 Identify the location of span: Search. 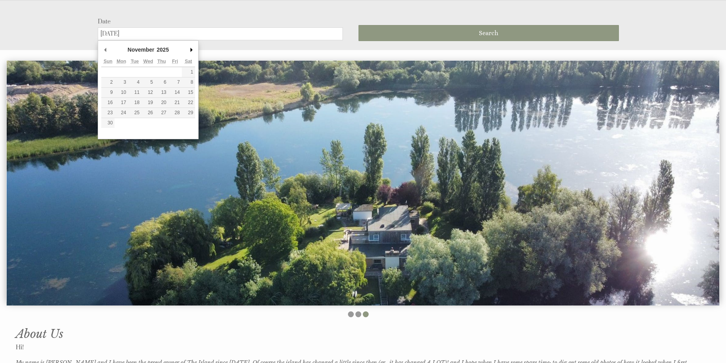
(488, 33).